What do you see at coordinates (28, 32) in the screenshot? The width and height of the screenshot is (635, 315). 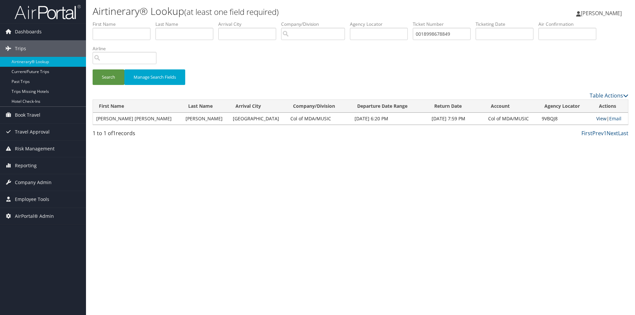 I see `span: Dashboards` at bounding box center [28, 32].